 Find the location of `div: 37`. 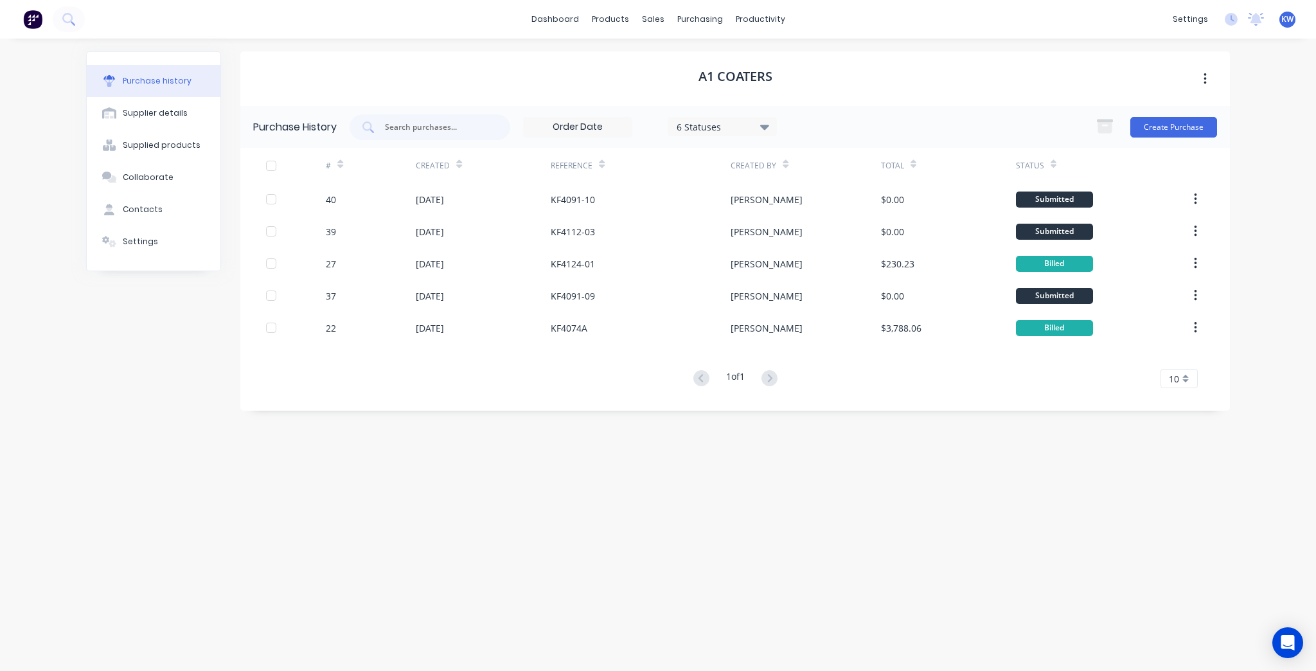

div: 37 is located at coordinates (331, 296).